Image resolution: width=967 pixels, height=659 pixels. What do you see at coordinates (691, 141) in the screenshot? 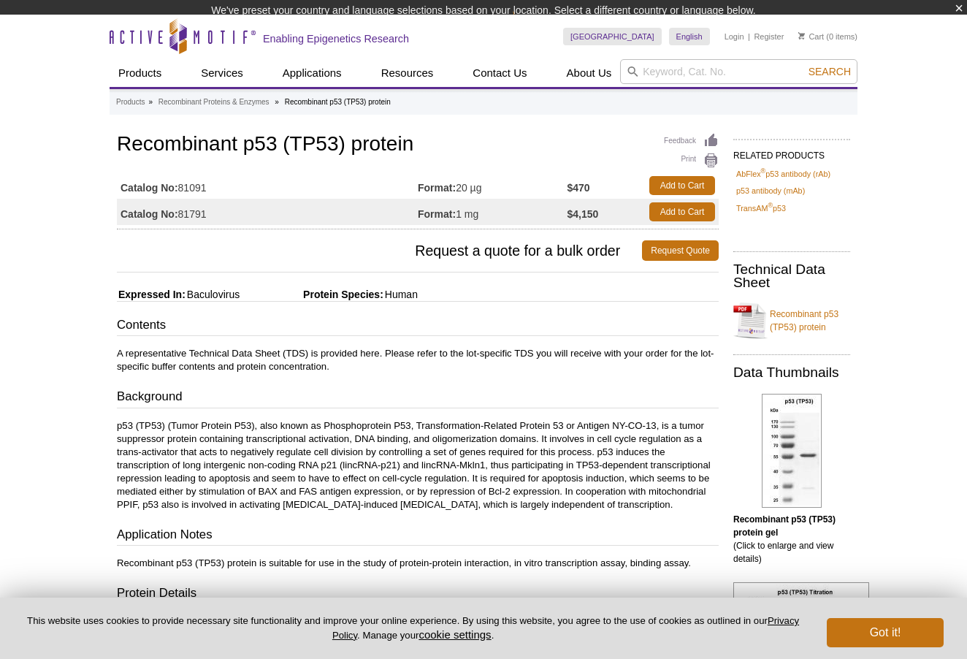
I see `a: Feedback` at bounding box center [691, 141].